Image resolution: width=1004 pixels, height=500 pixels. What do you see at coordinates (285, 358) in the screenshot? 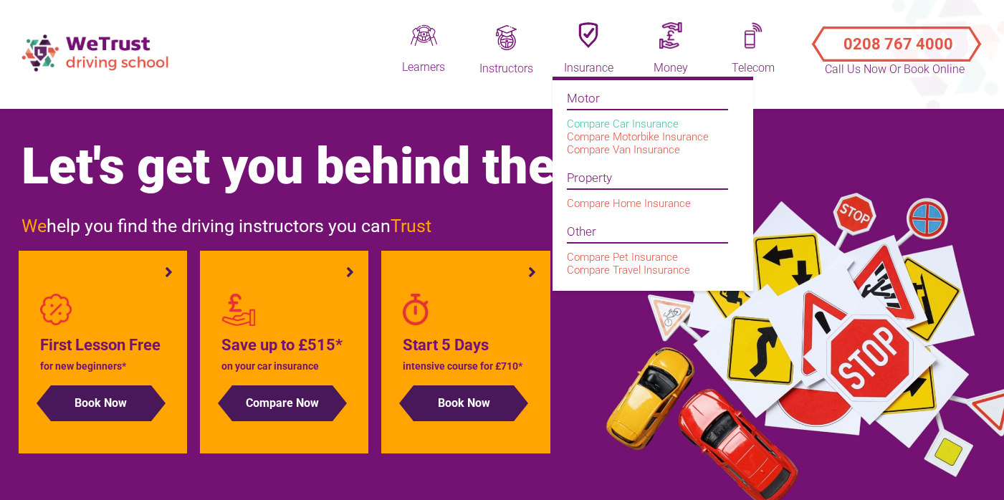
I see `a: Save up to £515* on your car insurance Compare Now` at bounding box center [285, 358].